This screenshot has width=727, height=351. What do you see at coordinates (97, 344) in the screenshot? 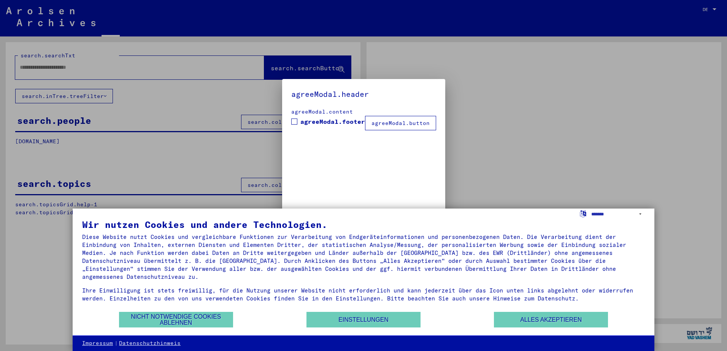
I see `a: Impressum` at bounding box center [97, 344].